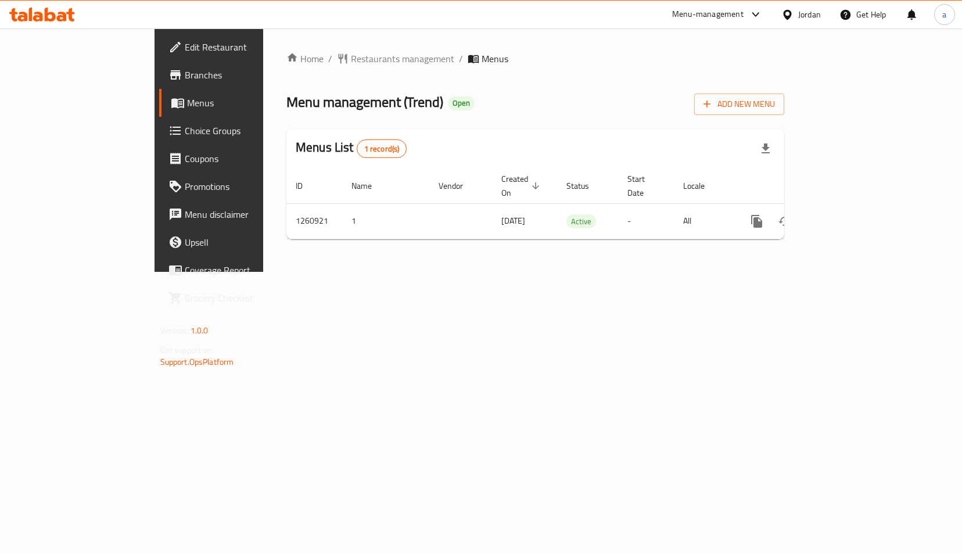 This screenshot has width=962, height=553. I want to click on span: Add New Menu, so click(739, 104).